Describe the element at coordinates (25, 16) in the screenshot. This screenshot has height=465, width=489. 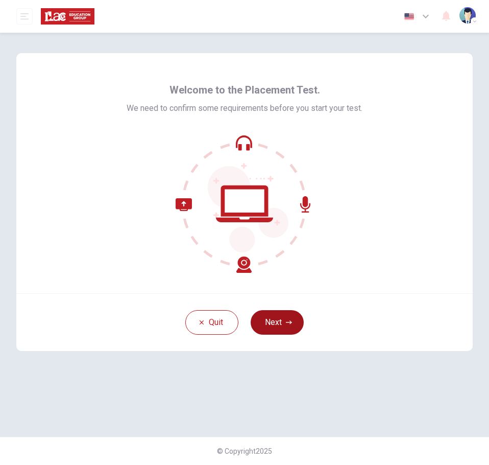
I see `button: open mobile menu` at that location.